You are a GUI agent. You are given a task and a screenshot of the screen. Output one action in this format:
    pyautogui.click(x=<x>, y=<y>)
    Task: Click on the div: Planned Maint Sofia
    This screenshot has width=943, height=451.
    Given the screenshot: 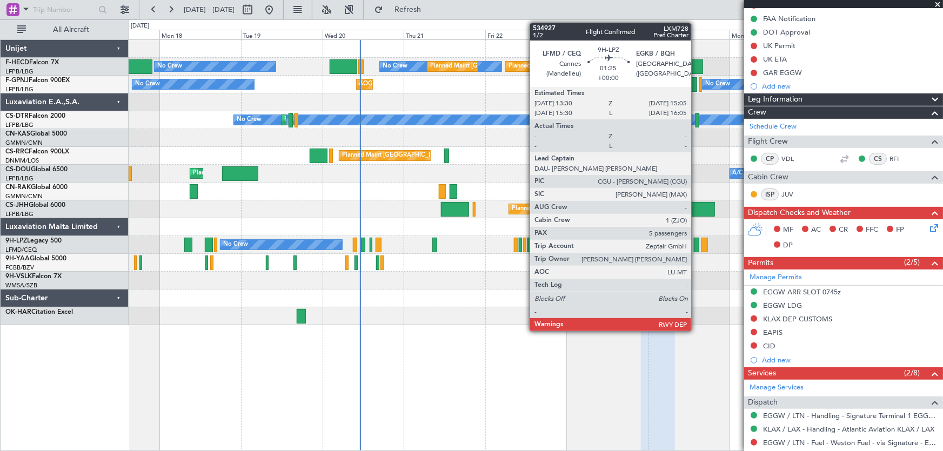 What is the action you would take?
    pyautogui.click(x=312, y=120)
    